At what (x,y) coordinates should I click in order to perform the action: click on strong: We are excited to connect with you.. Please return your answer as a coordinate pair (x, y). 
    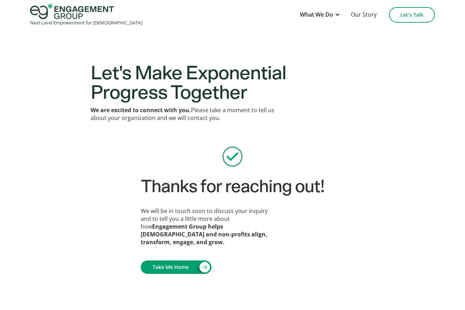
    Looking at the image, I should click on (141, 110).